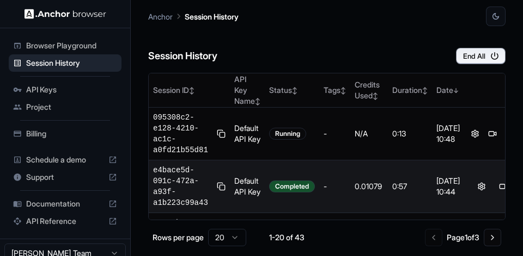 This screenshot has height=256, width=523. I want to click on div: N/A, so click(369, 134).